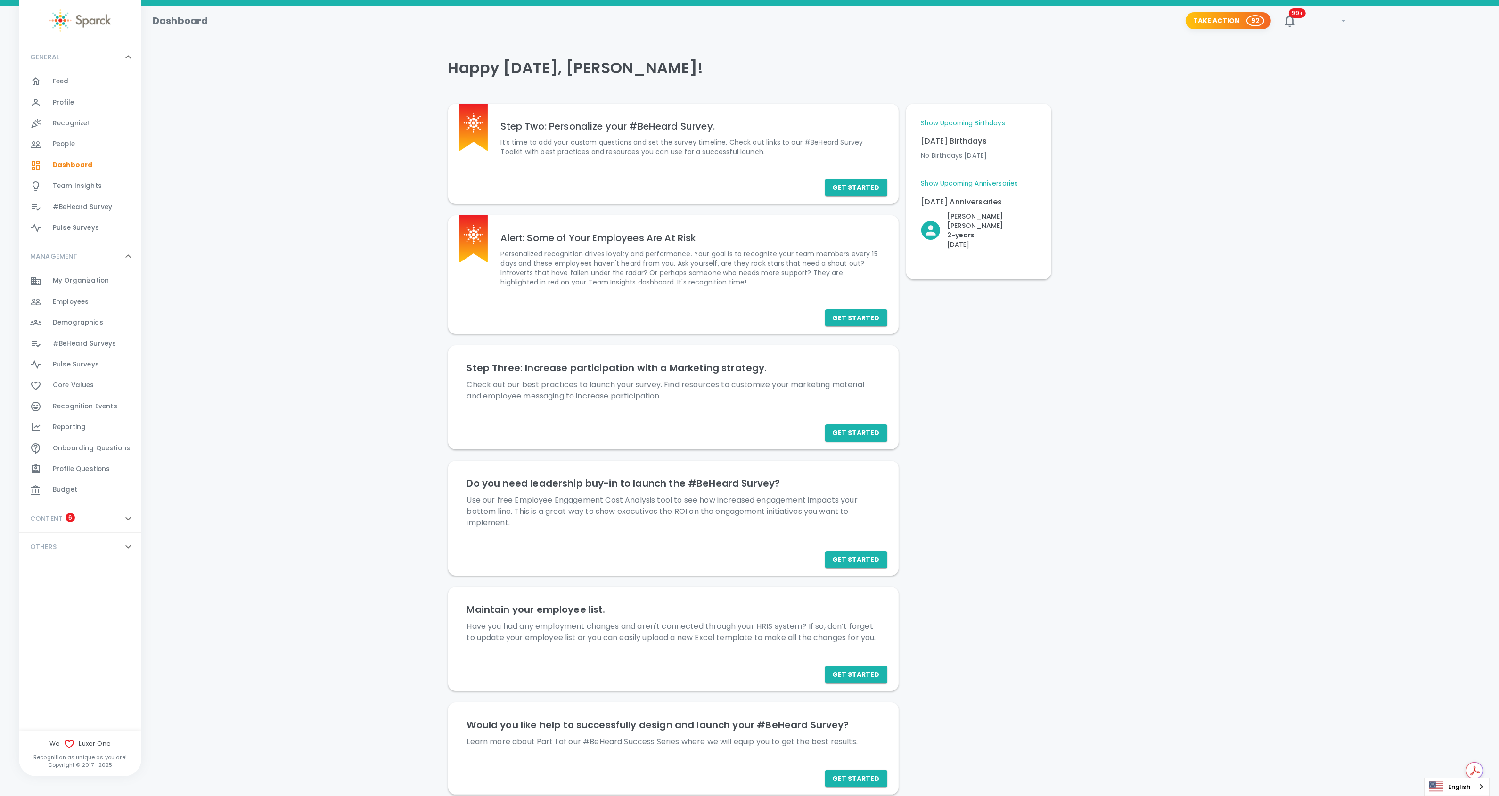 The width and height of the screenshot is (1499, 796). I want to click on div: Recognize!, so click(80, 123).